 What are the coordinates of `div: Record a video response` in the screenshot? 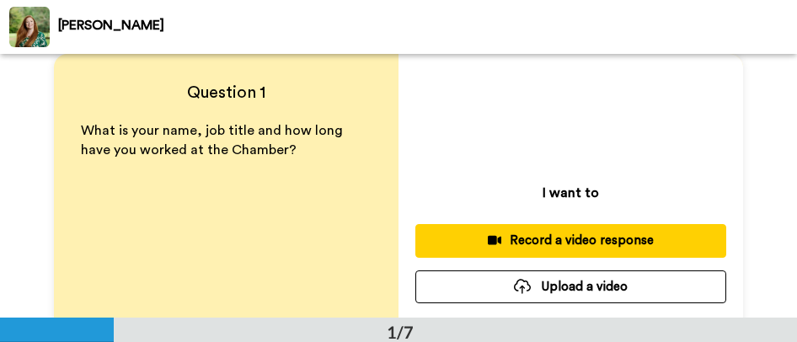 It's located at (570, 240).